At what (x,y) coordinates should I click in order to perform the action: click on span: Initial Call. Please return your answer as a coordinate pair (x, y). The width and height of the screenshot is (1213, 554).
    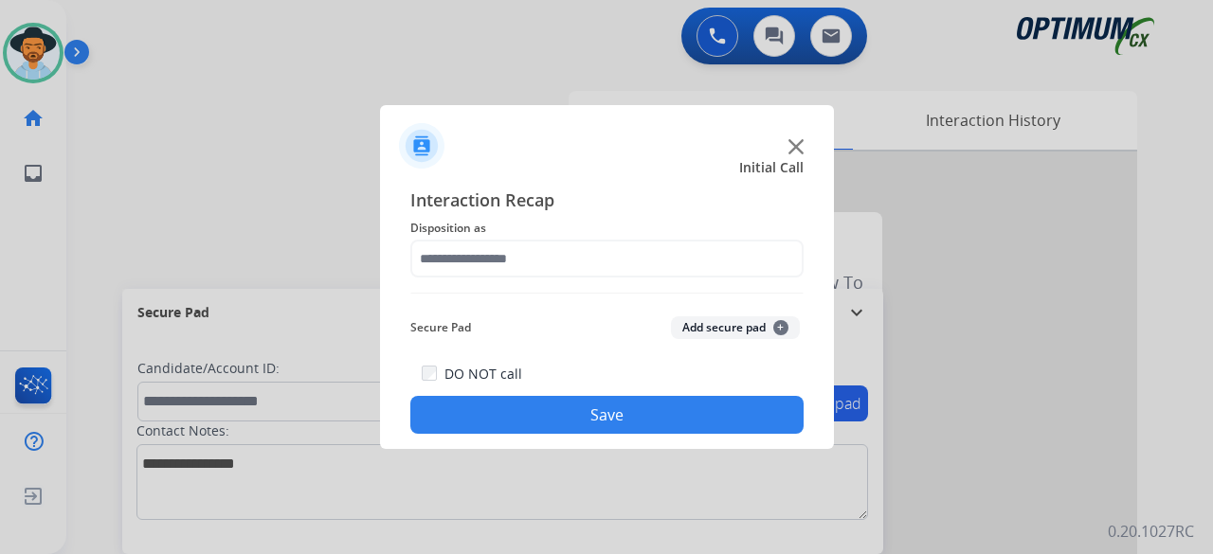
    Looking at the image, I should click on (771, 168).